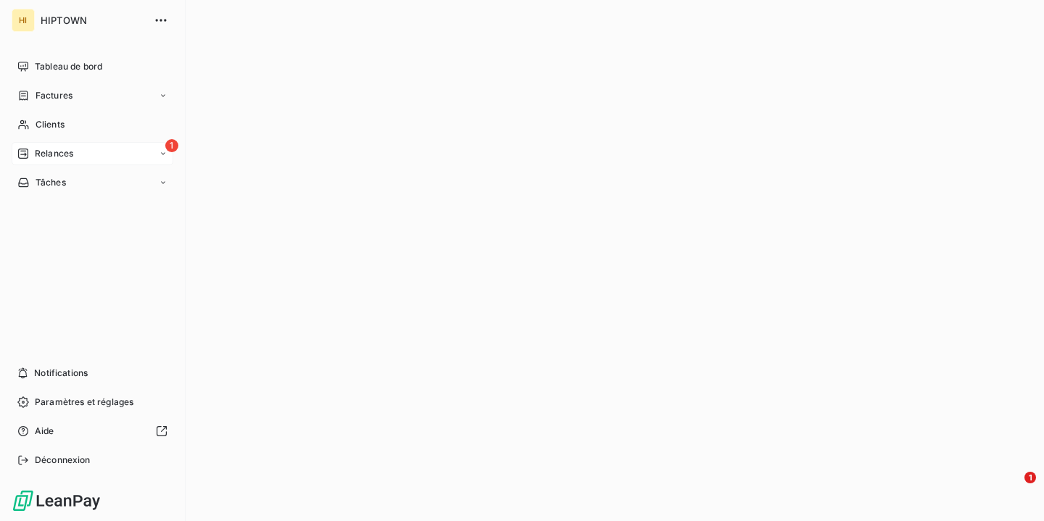 This screenshot has height=521, width=1044. What do you see at coordinates (84, 402) in the screenshot?
I see `span: Paramètres et réglages` at bounding box center [84, 402].